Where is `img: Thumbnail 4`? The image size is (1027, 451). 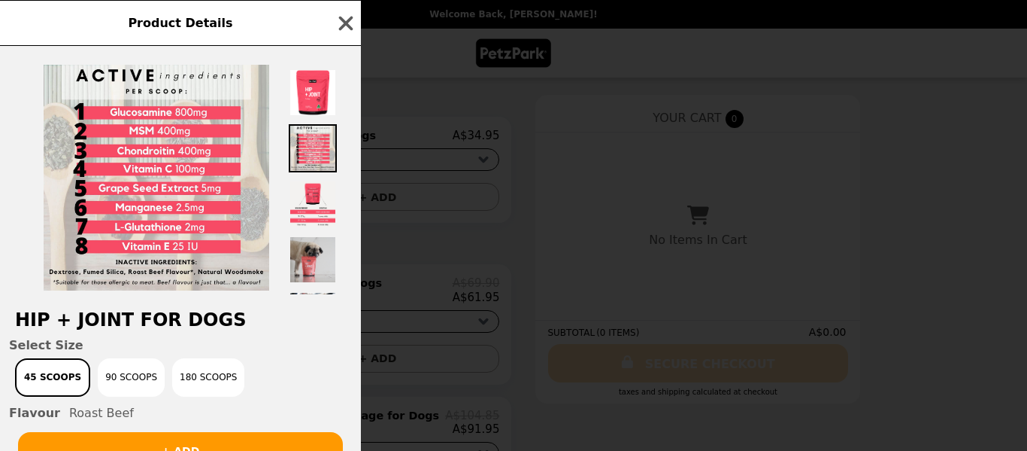
img: Thumbnail 4 is located at coordinates (313, 259).